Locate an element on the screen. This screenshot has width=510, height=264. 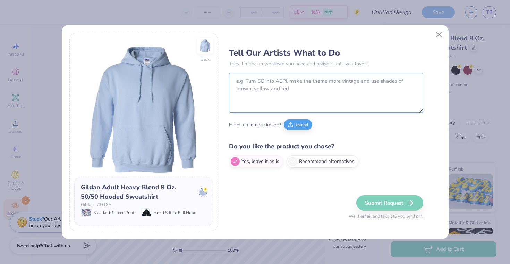
button: Upload is located at coordinates (298, 125).